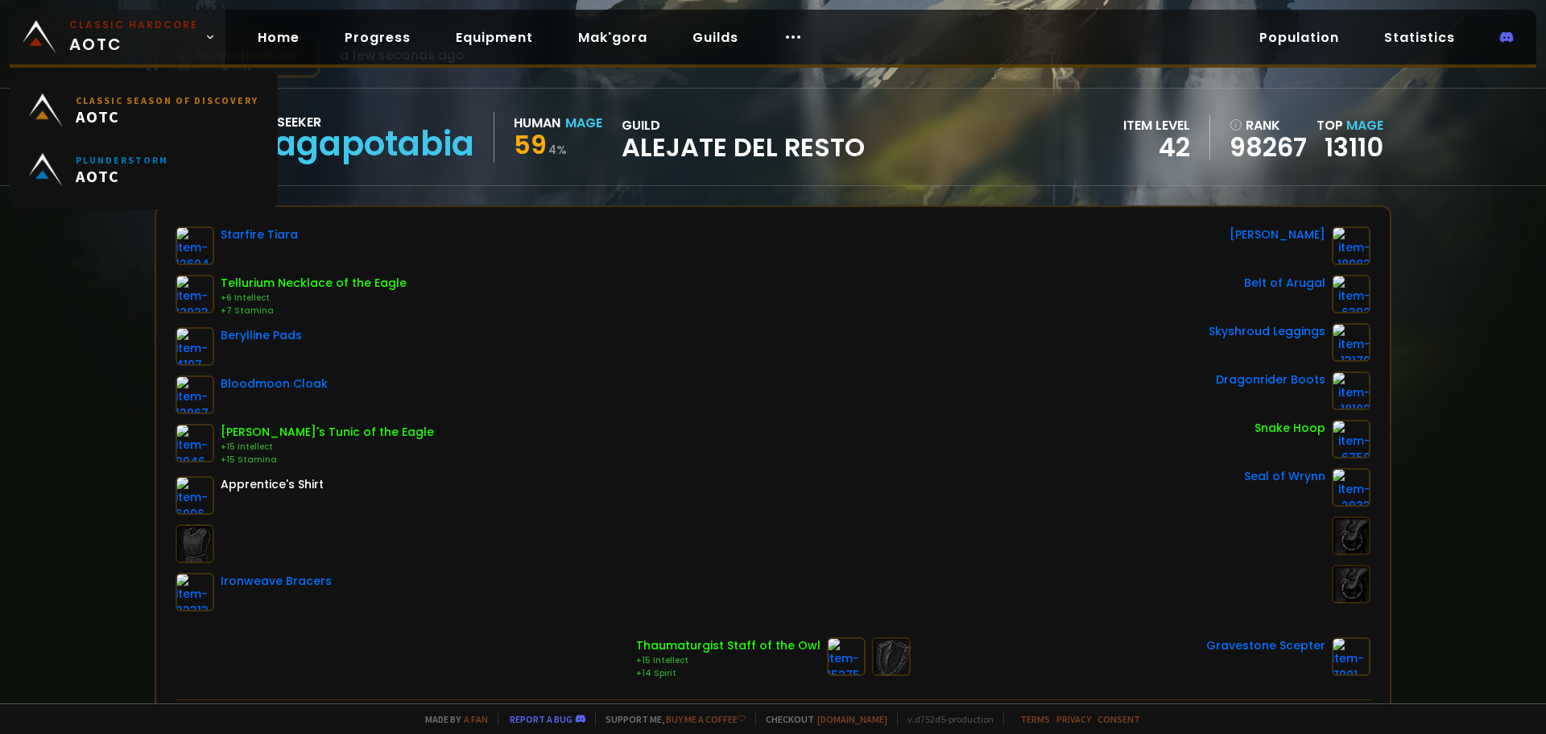  What do you see at coordinates (195, 395) in the screenshot?
I see `img: item-12967` at bounding box center [195, 395].